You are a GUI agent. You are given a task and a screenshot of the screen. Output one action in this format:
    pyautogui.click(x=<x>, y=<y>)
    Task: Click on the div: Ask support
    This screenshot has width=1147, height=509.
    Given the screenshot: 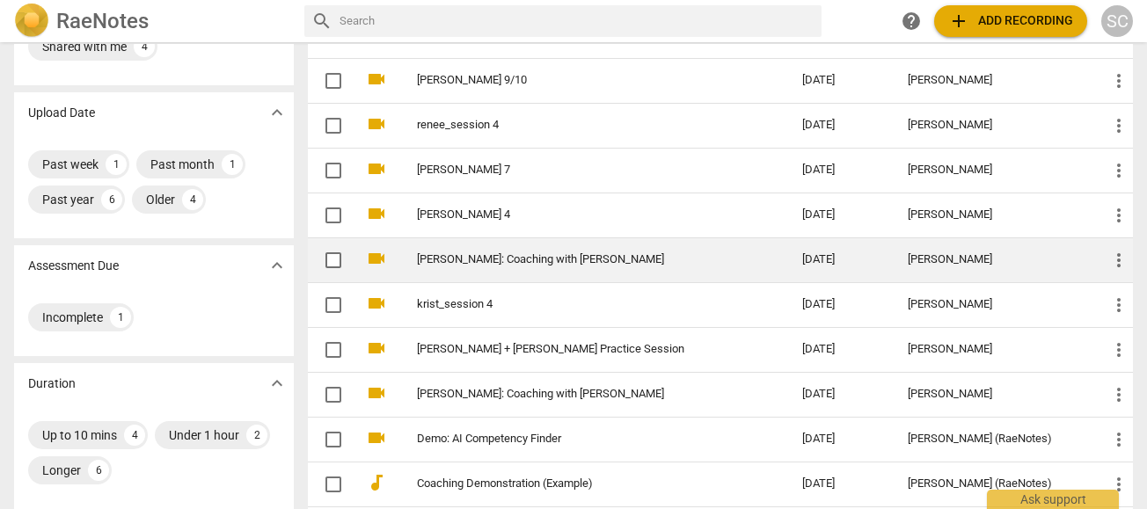 What is the action you would take?
    pyautogui.click(x=1053, y=500)
    